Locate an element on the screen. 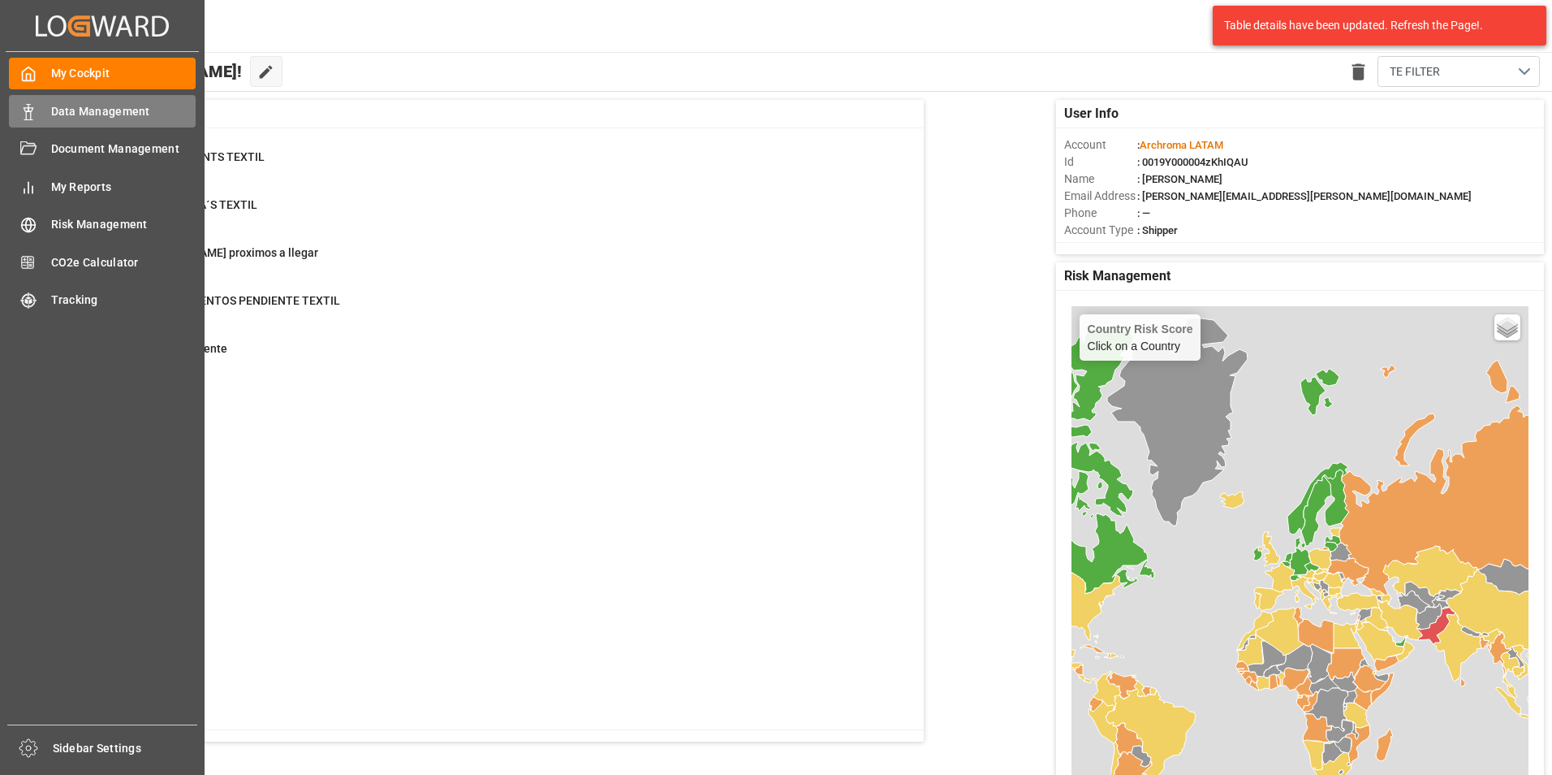  a: 487Textil PO PendientePurchase Orders is located at coordinates (494, 357).